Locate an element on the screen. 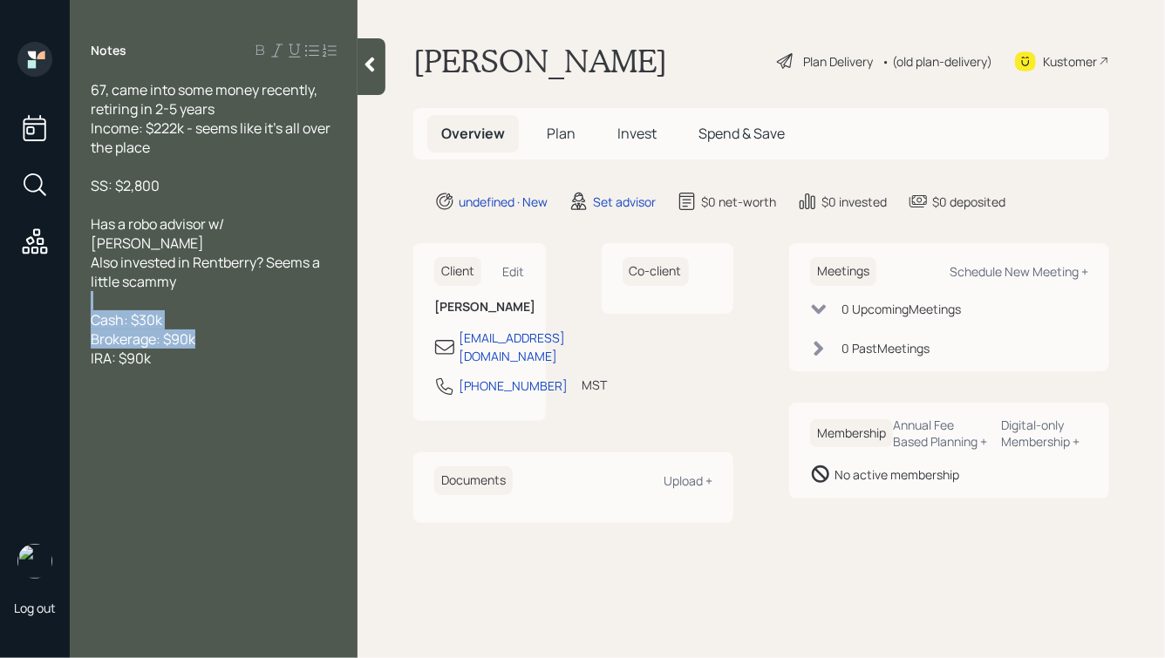 This screenshot has width=1165, height=658. span: SS: $2,800 is located at coordinates (125, 186).